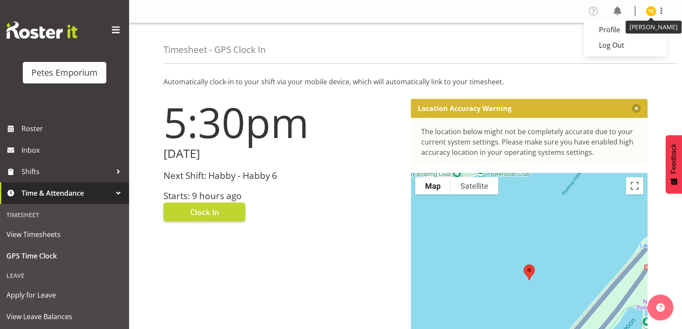 The image size is (682, 329). What do you see at coordinates (65, 275) in the screenshot?
I see `div: Leave` at bounding box center [65, 275].